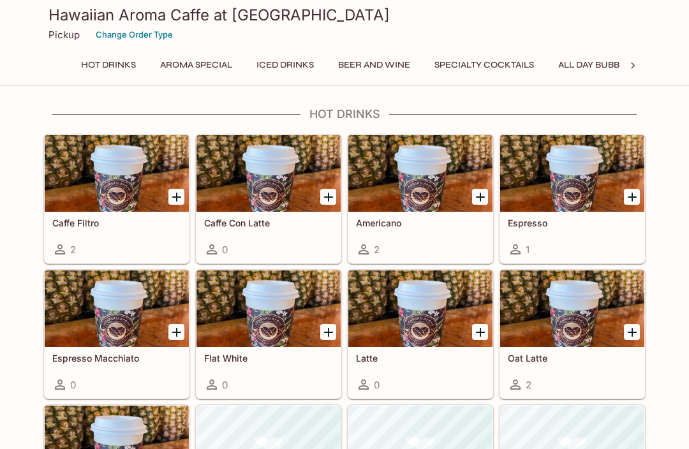 This screenshot has width=689, height=449. What do you see at coordinates (572, 309) in the screenshot?
I see `div: Oat Latte` at bounding box center [572, 309].